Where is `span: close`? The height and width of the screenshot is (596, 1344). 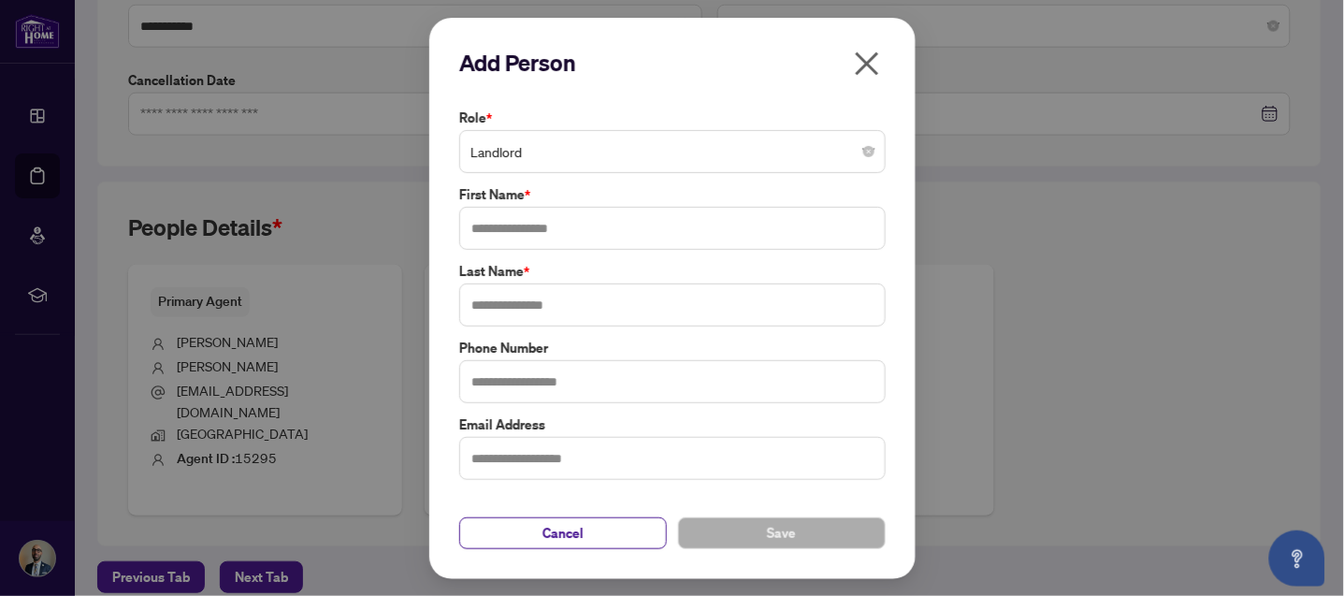
span: close is located at coordinates (867, 64).